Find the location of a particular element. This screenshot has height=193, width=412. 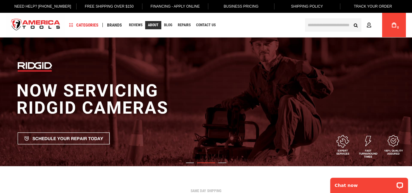

a: Repairs is located at coordinates (184, 25).